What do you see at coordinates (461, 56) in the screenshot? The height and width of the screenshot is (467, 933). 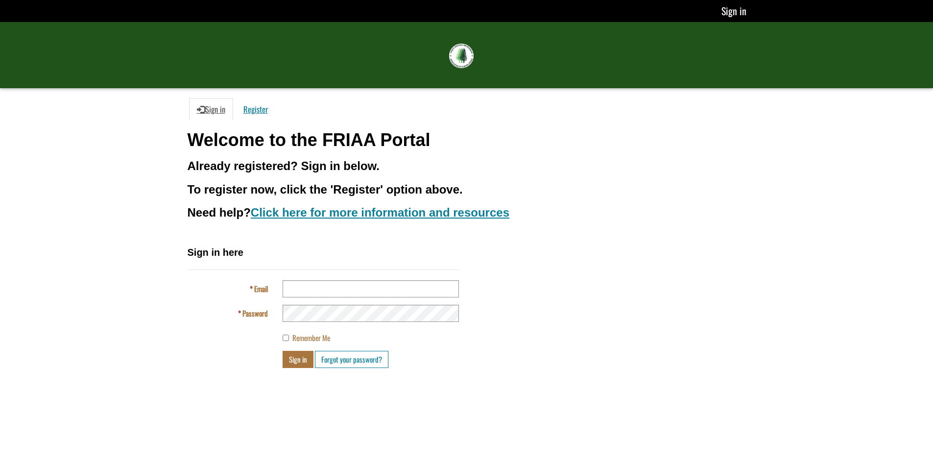 I see `img: FRIAA Submissions Portal` at bounding box center [461, 56].